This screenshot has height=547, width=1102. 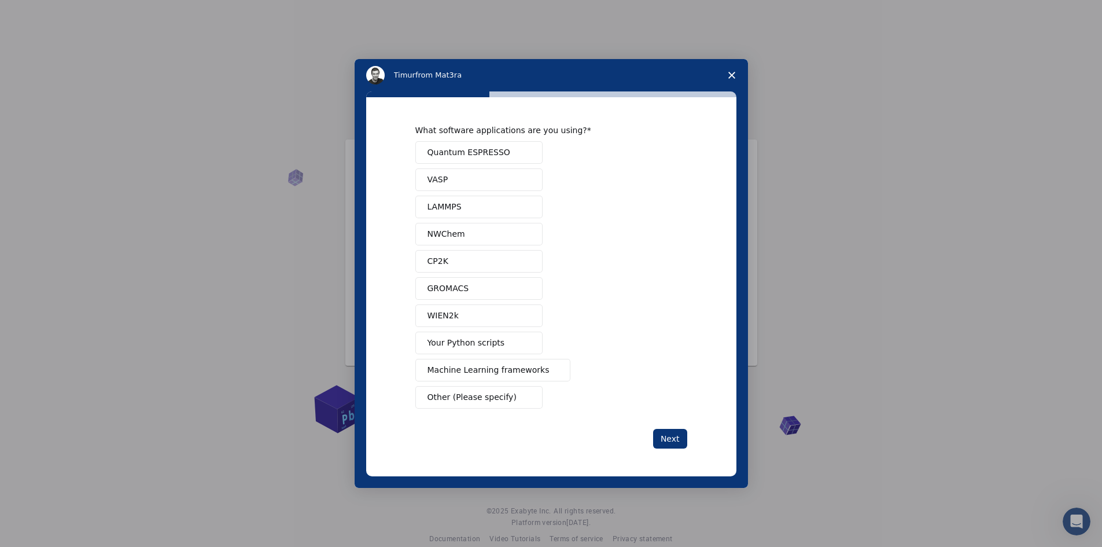 What do you see at coordinates (479, 261) in the screenshot?
I see `button: CP2K` at bounding box center [479, 261].